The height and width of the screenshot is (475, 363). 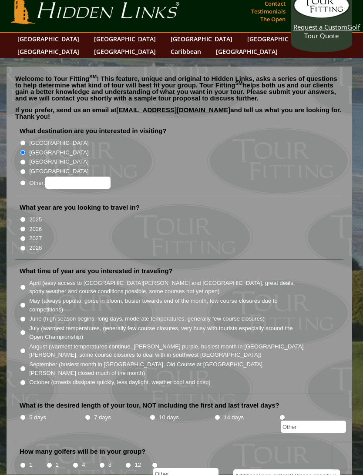 I want to click on input: Other, so click(x=313, y=427).